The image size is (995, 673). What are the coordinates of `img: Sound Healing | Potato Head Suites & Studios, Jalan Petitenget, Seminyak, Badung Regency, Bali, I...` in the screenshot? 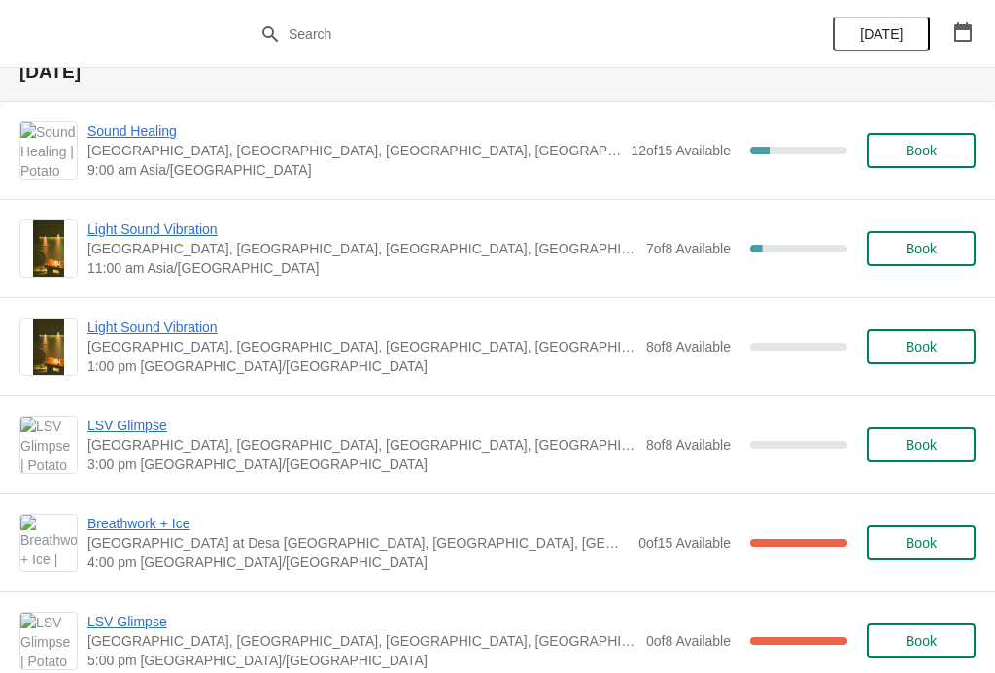 It's located at (49, 151).